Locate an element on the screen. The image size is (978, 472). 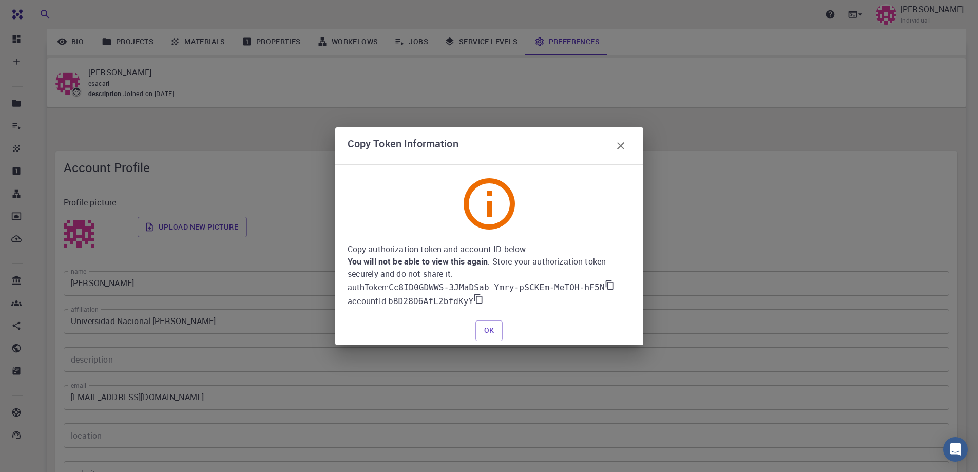
h6: Copy Token Information is located at coordinates (403, 146).